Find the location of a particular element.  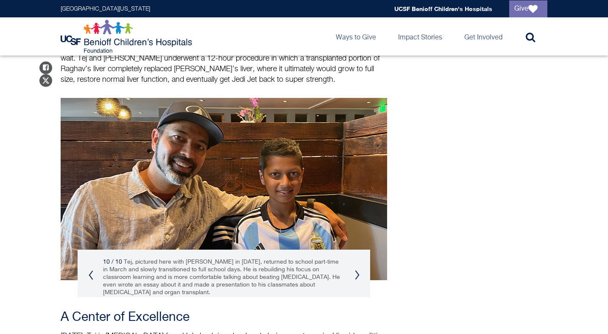

button: Previous is located at coordinates (91, 275).